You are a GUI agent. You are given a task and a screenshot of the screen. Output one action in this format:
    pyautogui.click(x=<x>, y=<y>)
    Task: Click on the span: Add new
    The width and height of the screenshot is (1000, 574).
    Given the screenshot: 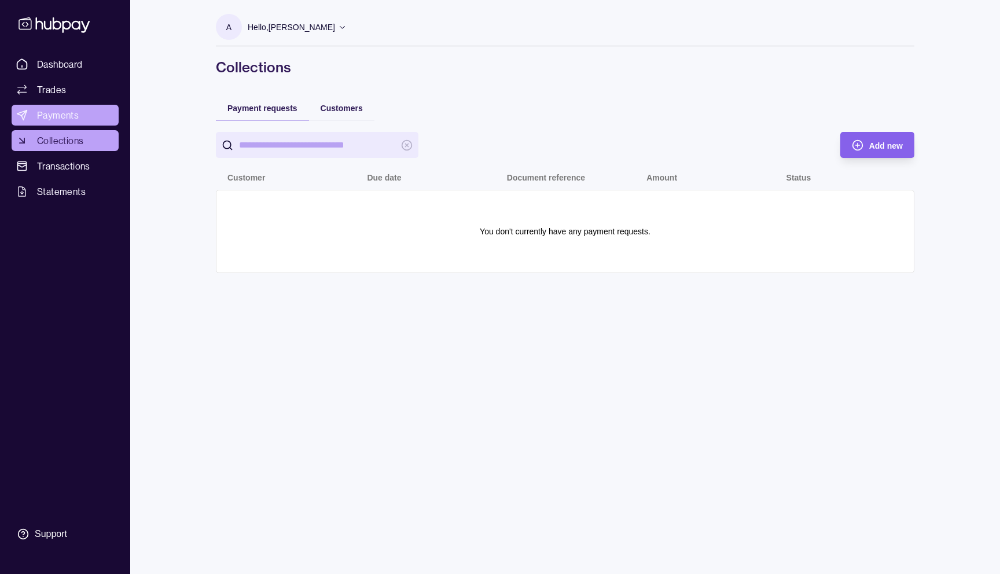 What is the action you would take?
    pyautogui.click(x=886, y=146)
    